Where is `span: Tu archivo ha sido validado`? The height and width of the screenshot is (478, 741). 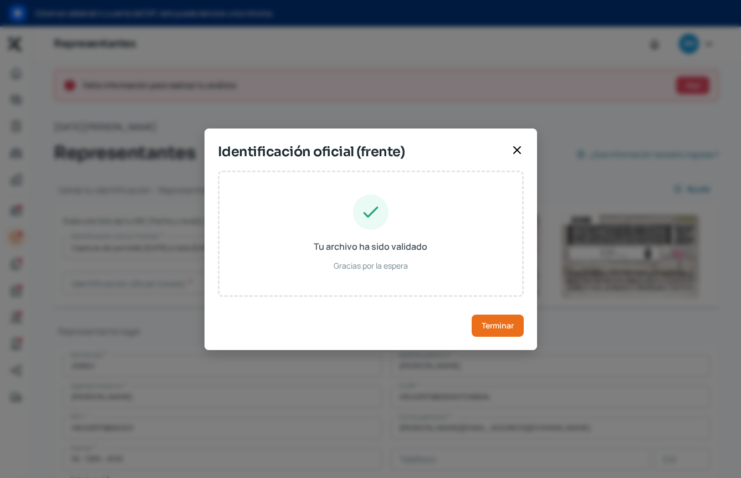 span: Tu archivo ha sido validado is located at coordinates (370, 247).